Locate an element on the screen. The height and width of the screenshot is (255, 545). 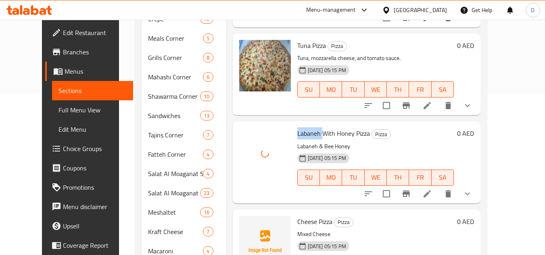
a: Sections is located at coordinates (92, 91).